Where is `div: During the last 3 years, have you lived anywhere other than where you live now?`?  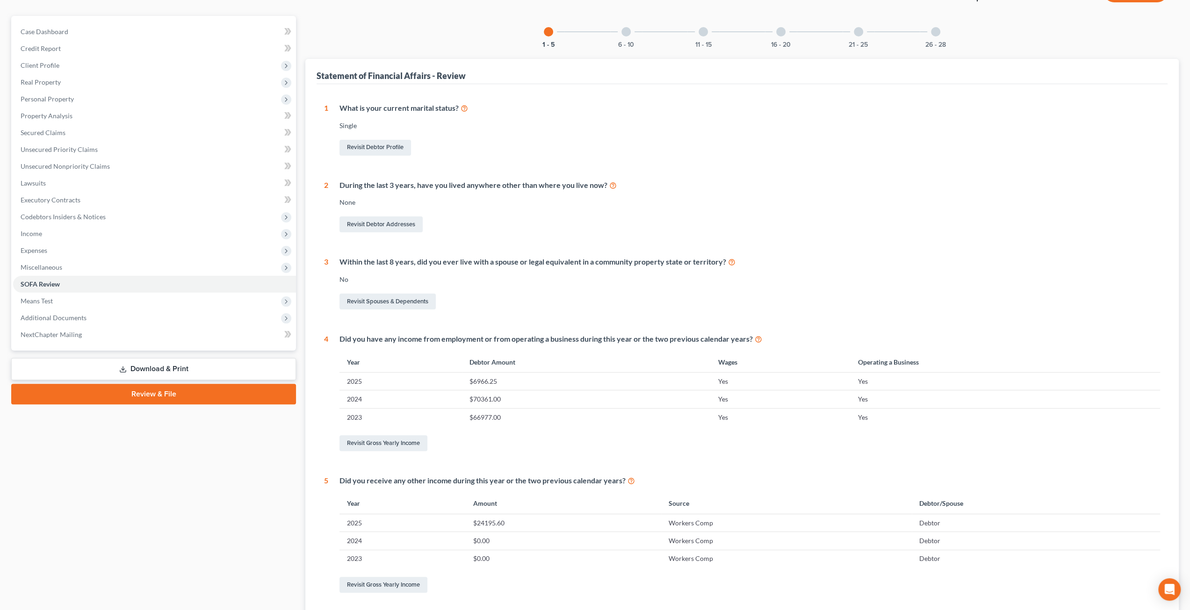
div: During the last 3 years, have you lived anywhere other than where you live now? is located at coordinates (750, 185).